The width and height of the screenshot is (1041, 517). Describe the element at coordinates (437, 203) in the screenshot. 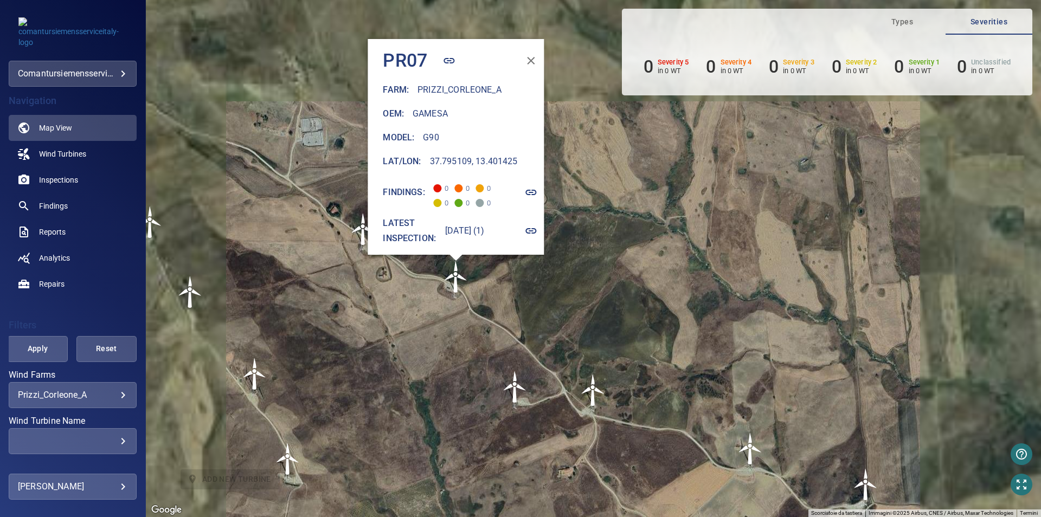

I see `span: Severity 2` at that location.